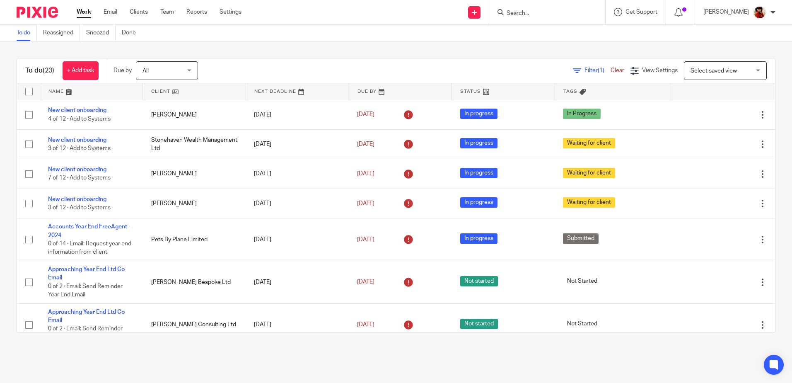 This screenshot has height=383, width=792. I want to click on a: To do, so click(27, 33).